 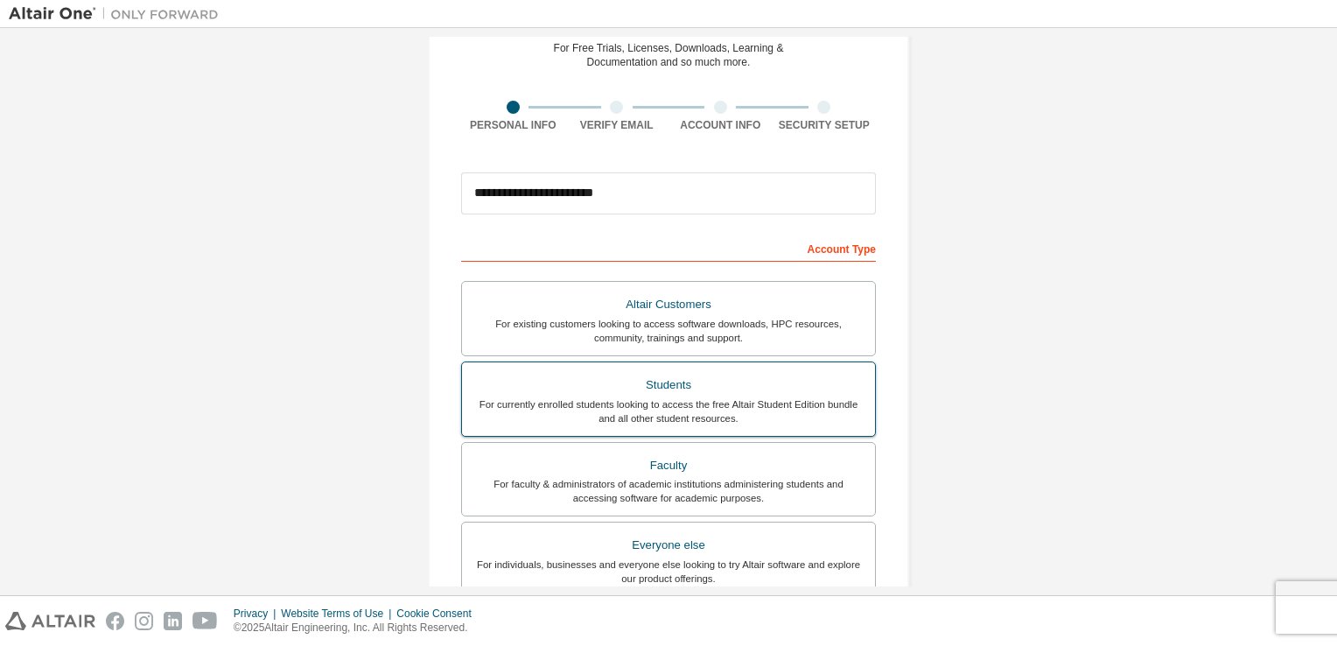 I want to click on div: Cookie Consent, so click(x=438, y=613).